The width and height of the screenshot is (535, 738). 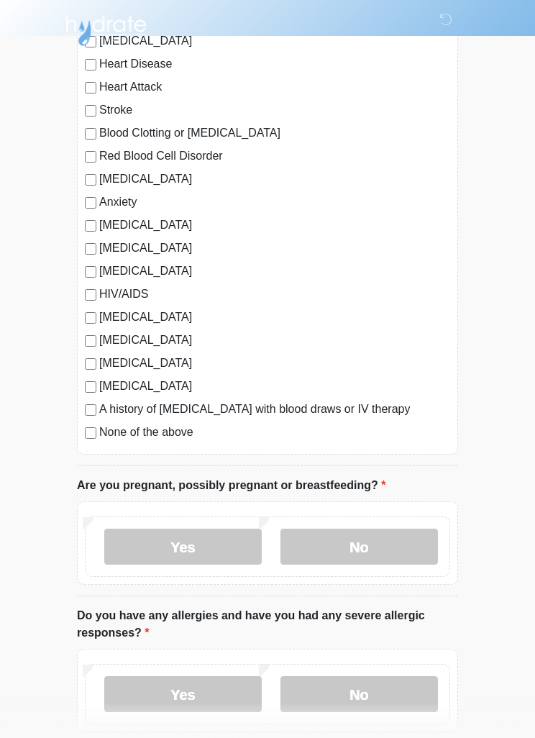 I want to click on input: Stroke, so click(x=91, y=111).